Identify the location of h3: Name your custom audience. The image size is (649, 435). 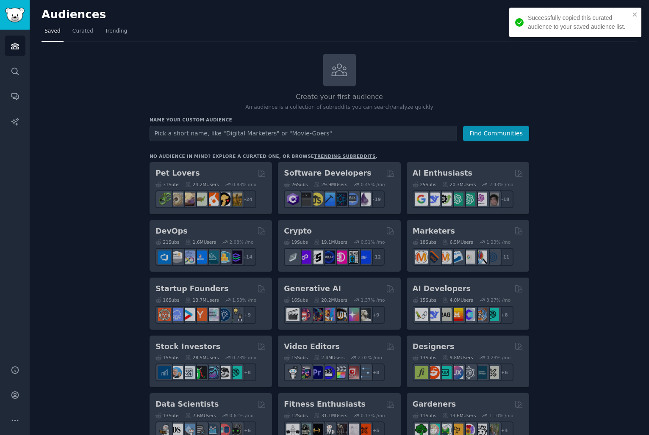
(339, 120).